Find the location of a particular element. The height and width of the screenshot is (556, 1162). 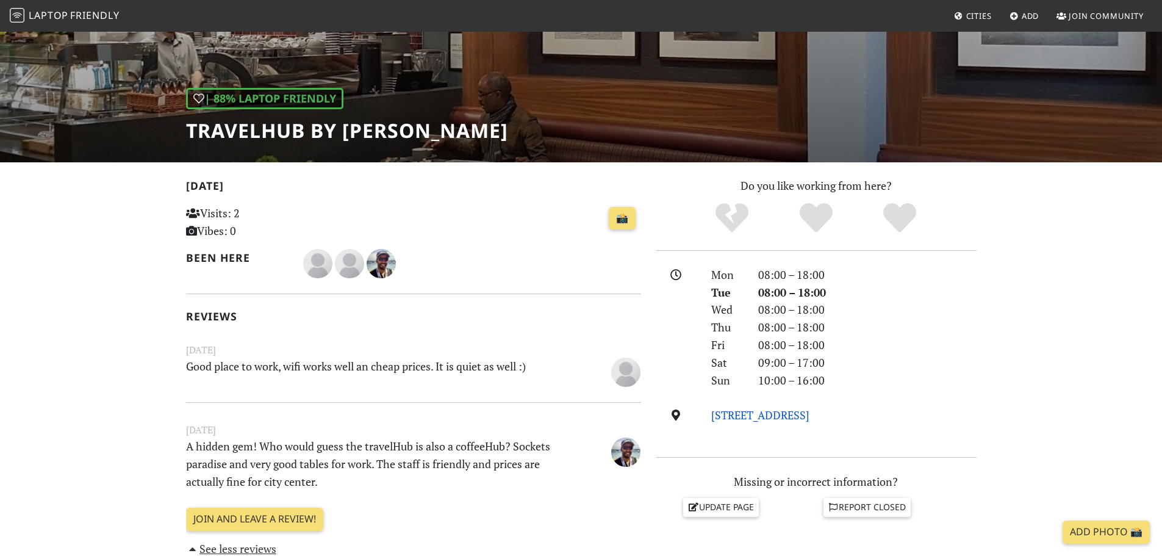

div: Sun is located at coordinates (727, 380).